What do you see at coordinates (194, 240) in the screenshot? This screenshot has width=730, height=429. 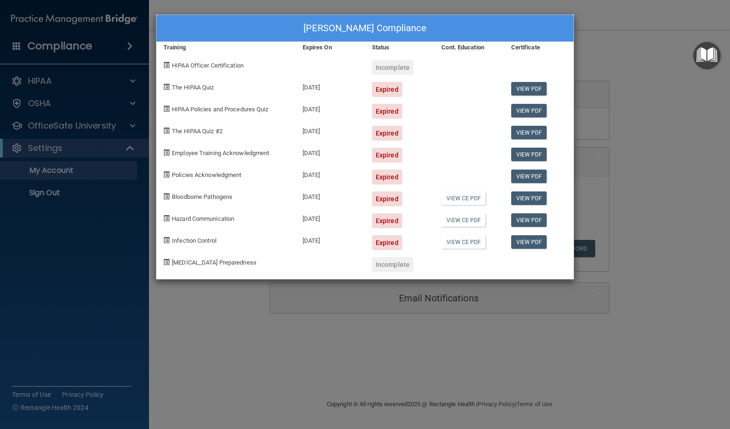 I see `span: Infection Control` at bounding box center [194, 240].